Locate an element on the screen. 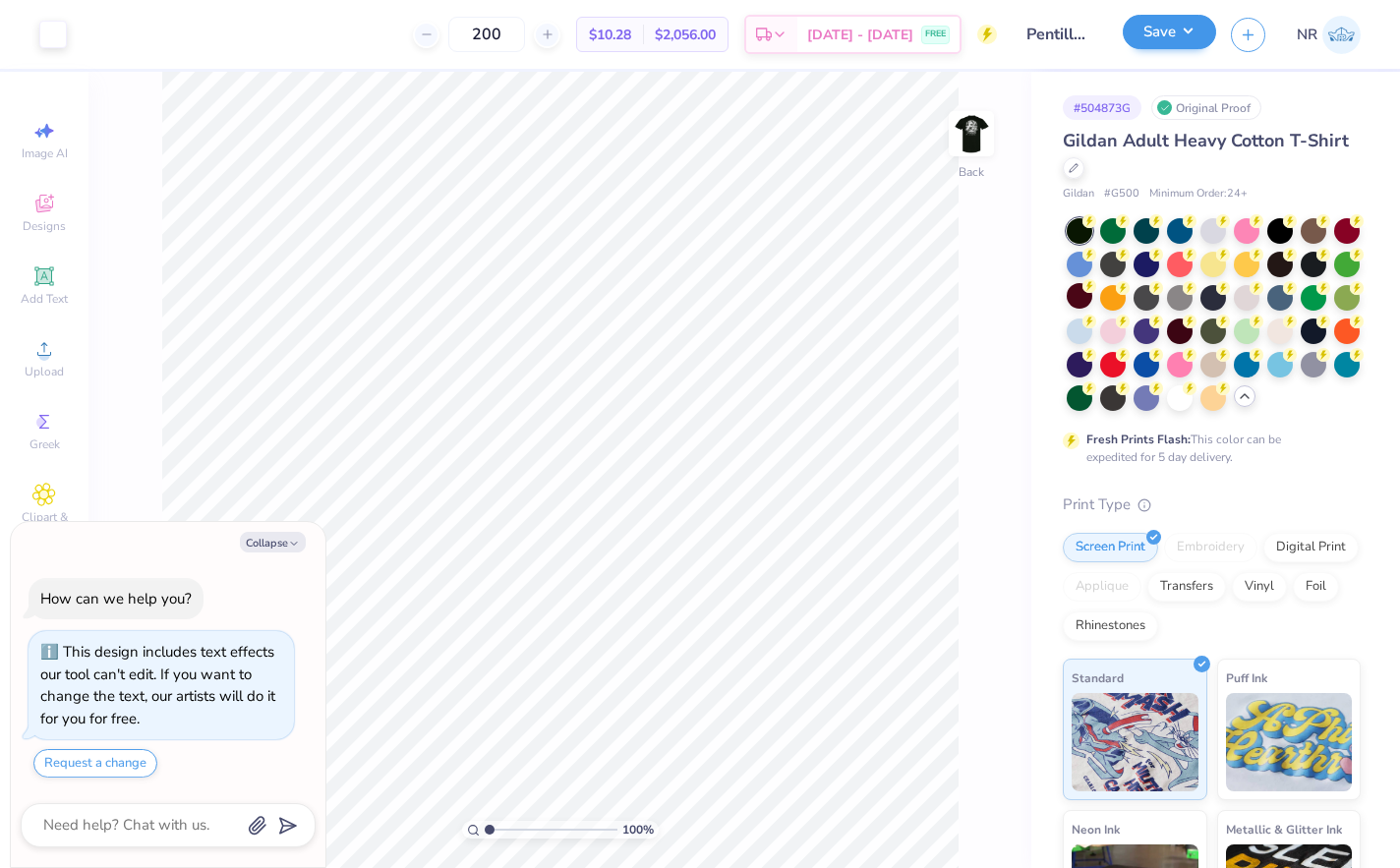 The height and width of the screenshot is (868, 1400). div: Screen Print is located at coordinates (1110, 548).